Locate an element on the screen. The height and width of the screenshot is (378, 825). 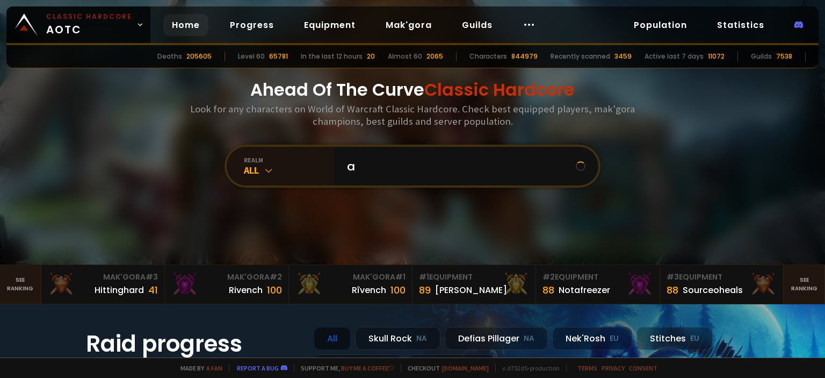
a: Privacy is located at coordinates (613, 367).